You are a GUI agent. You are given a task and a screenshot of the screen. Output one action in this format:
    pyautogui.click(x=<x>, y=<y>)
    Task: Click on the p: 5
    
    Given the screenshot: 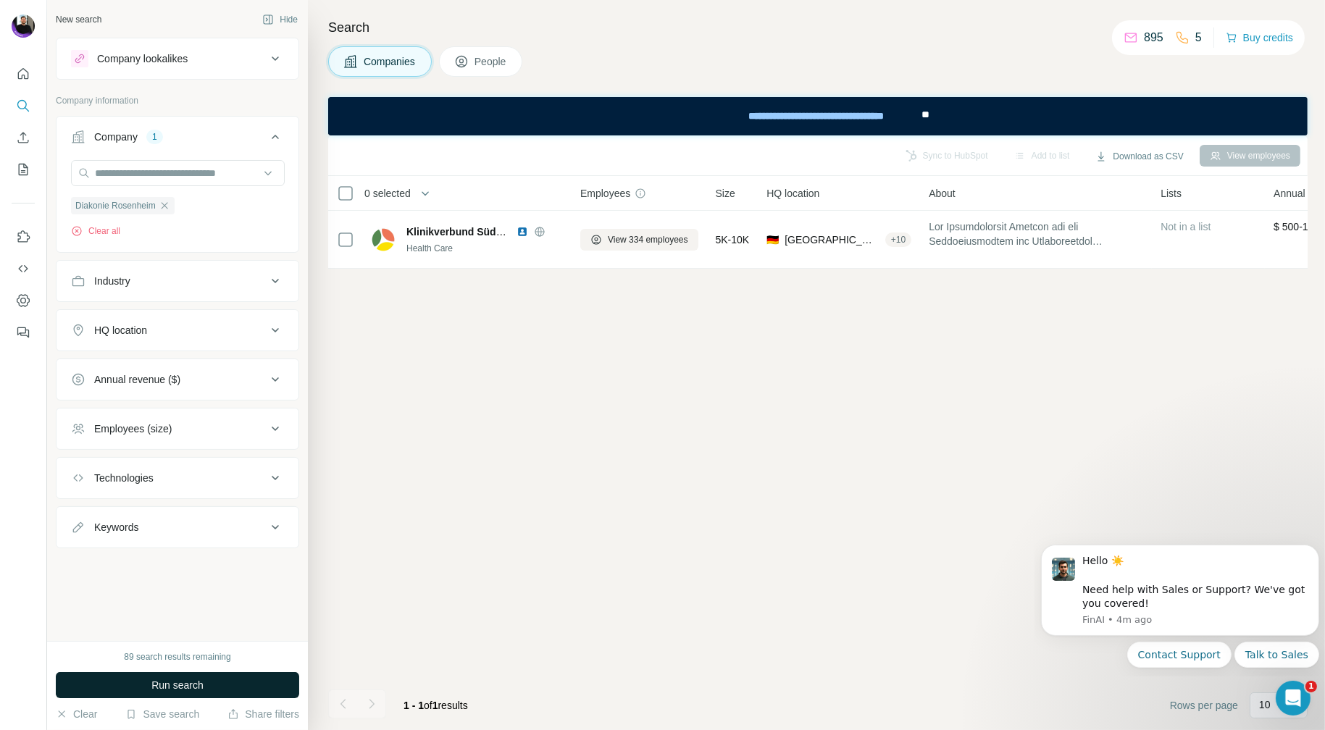 What is the action you would take?
    pyautogui.click(x=1199, y=38)
    